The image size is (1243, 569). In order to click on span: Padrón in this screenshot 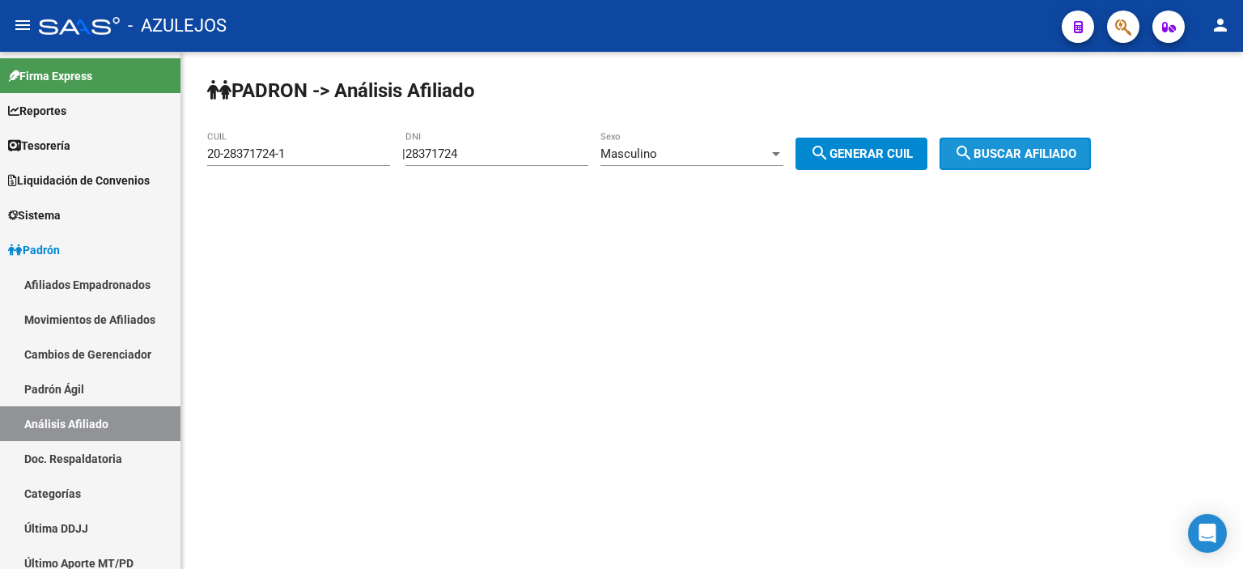, I will do `click(34, 250)`.